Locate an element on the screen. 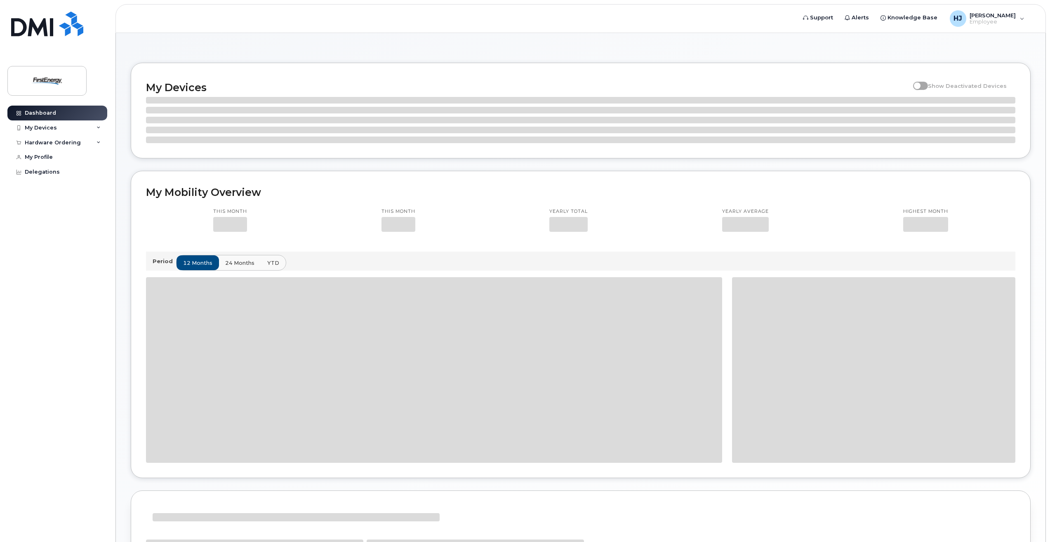  span: Show Deactivated Devices is located at coordinates (967, 86).